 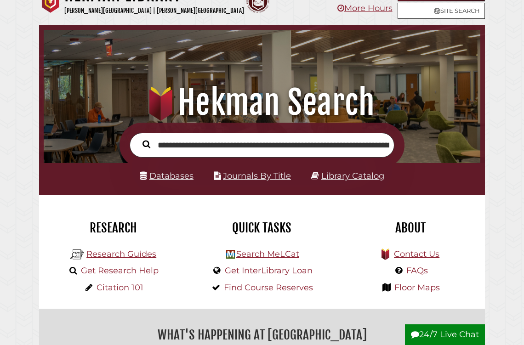 What do you see at coordinates (268, 288) in the screenshot?
I see `a: Find Course Reserves` at bounding box center [268, 288].